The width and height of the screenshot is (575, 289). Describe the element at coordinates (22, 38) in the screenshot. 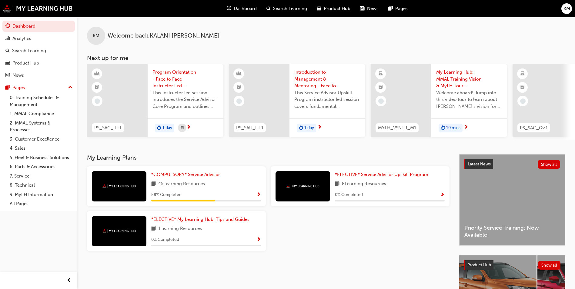

I see `div: Analytics` at that location.